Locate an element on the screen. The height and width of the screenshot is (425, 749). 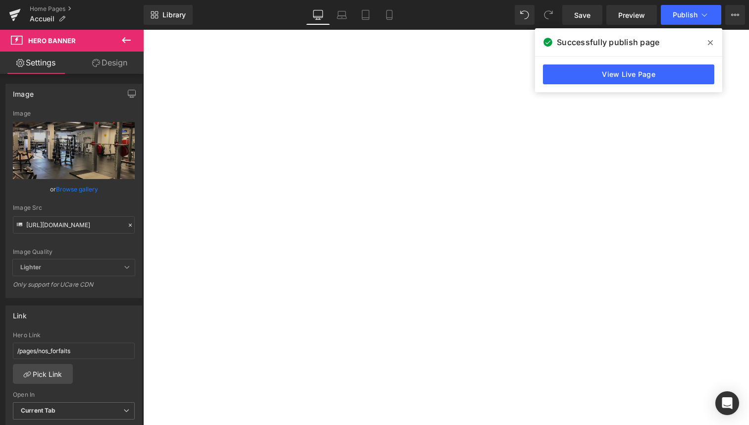
span: Hero Banner is located at coordinates (52, 41).